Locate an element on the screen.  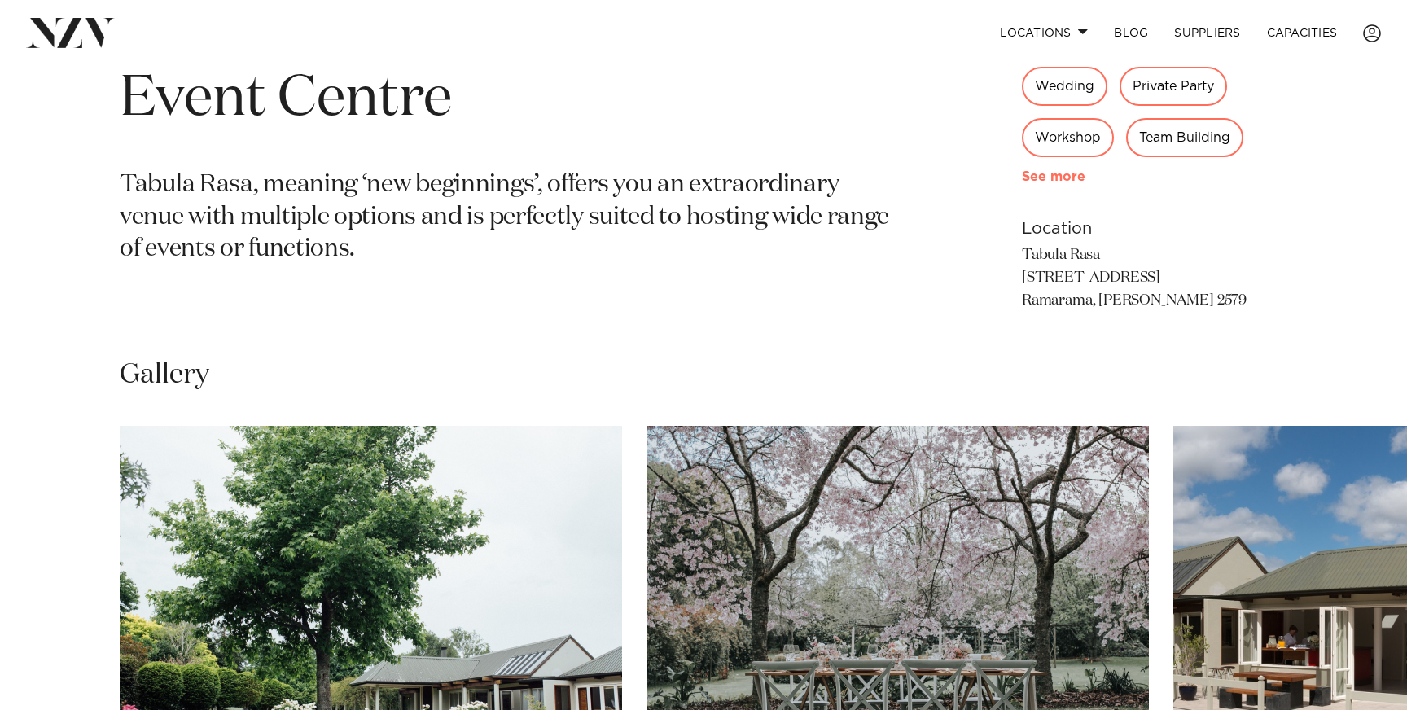
div: Private Party is located at coordinates (1174, 86).